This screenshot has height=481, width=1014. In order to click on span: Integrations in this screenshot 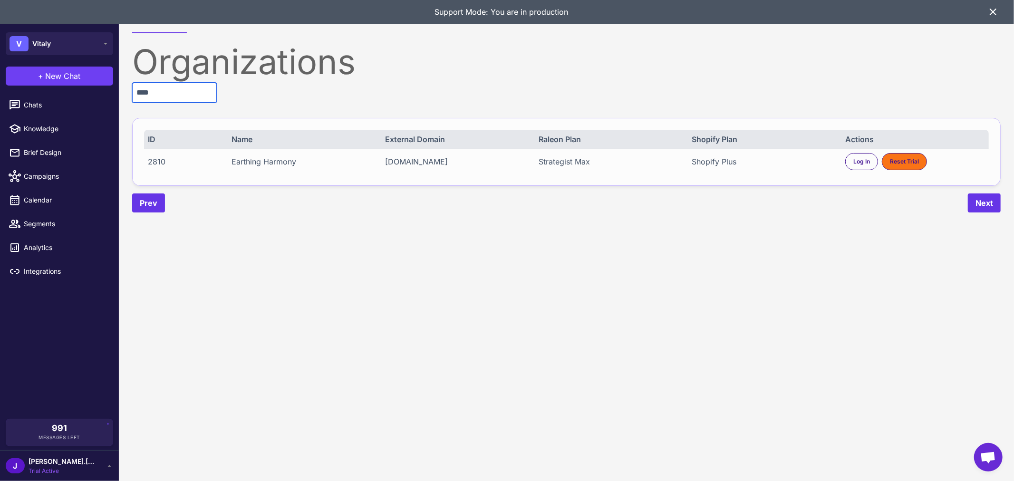, I will do `click(66, 271)`.